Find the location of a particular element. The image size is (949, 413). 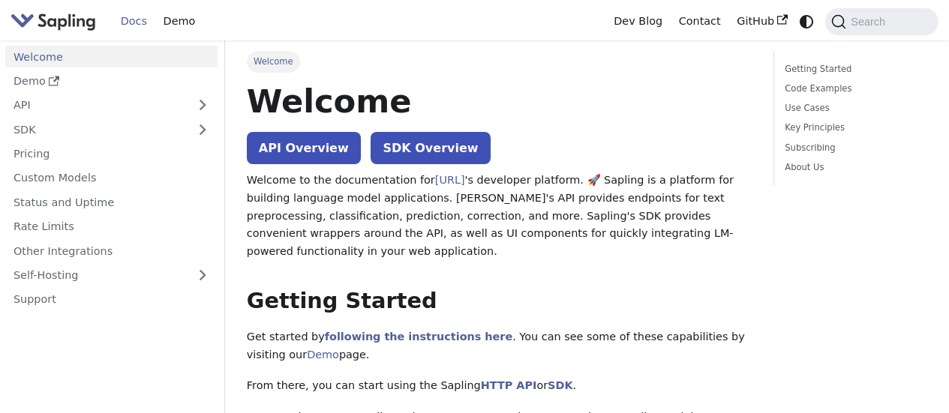

a: Contact is located at coordinates (700, 21).